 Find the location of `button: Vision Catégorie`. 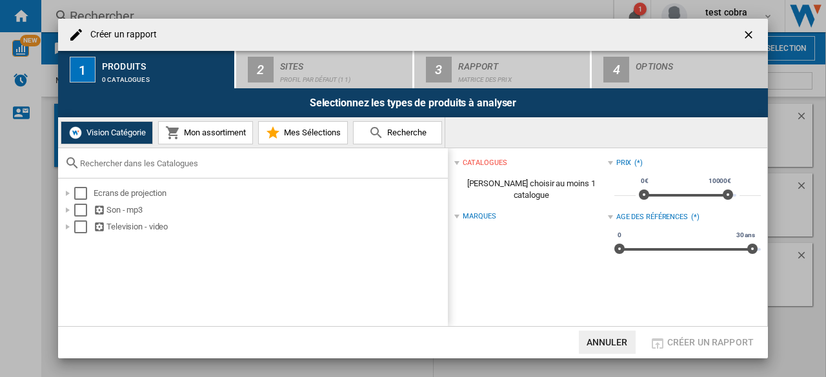

button: Vision Catégorie is located at coordinates (106, 133).